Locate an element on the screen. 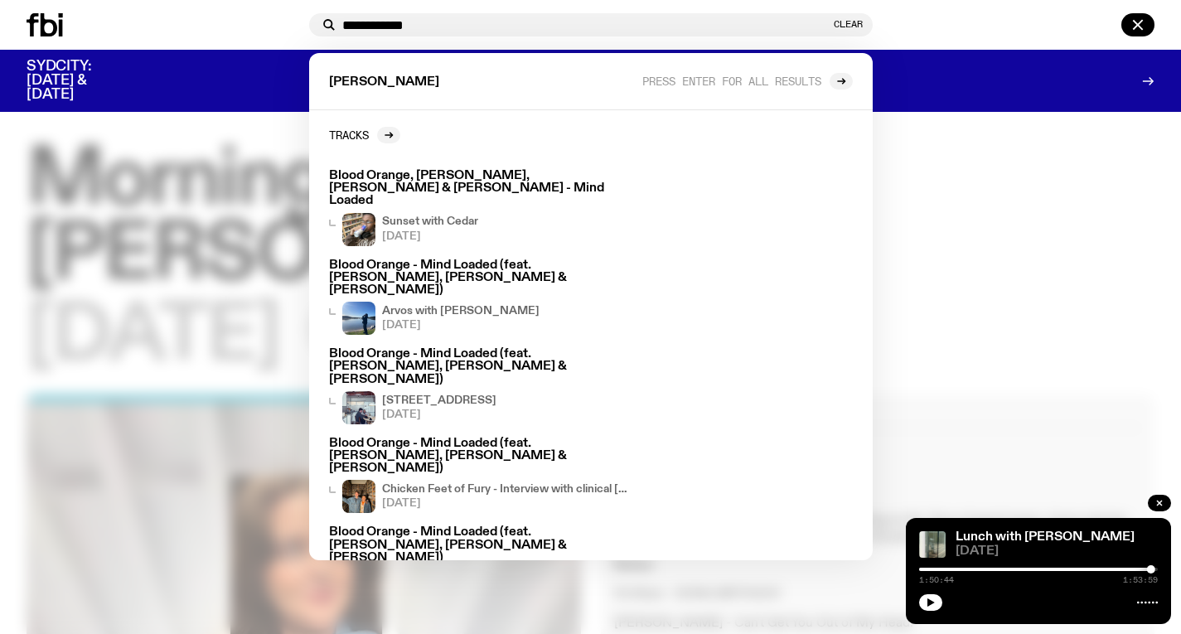  a: Press enter for all results is located at coordinates (747, 81).